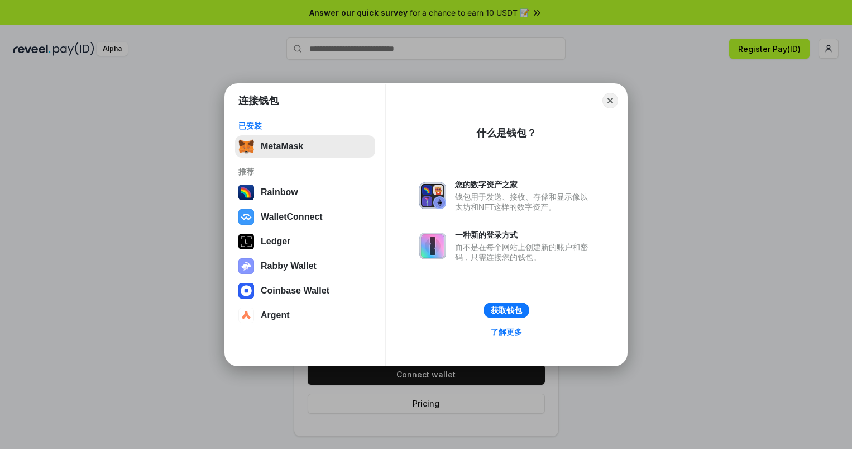 The height and width of the screenshot is (449, 852). Describe the element at coordinates (289, 266) in the screenshot. I see `div: Rabby Wallet` at that location.